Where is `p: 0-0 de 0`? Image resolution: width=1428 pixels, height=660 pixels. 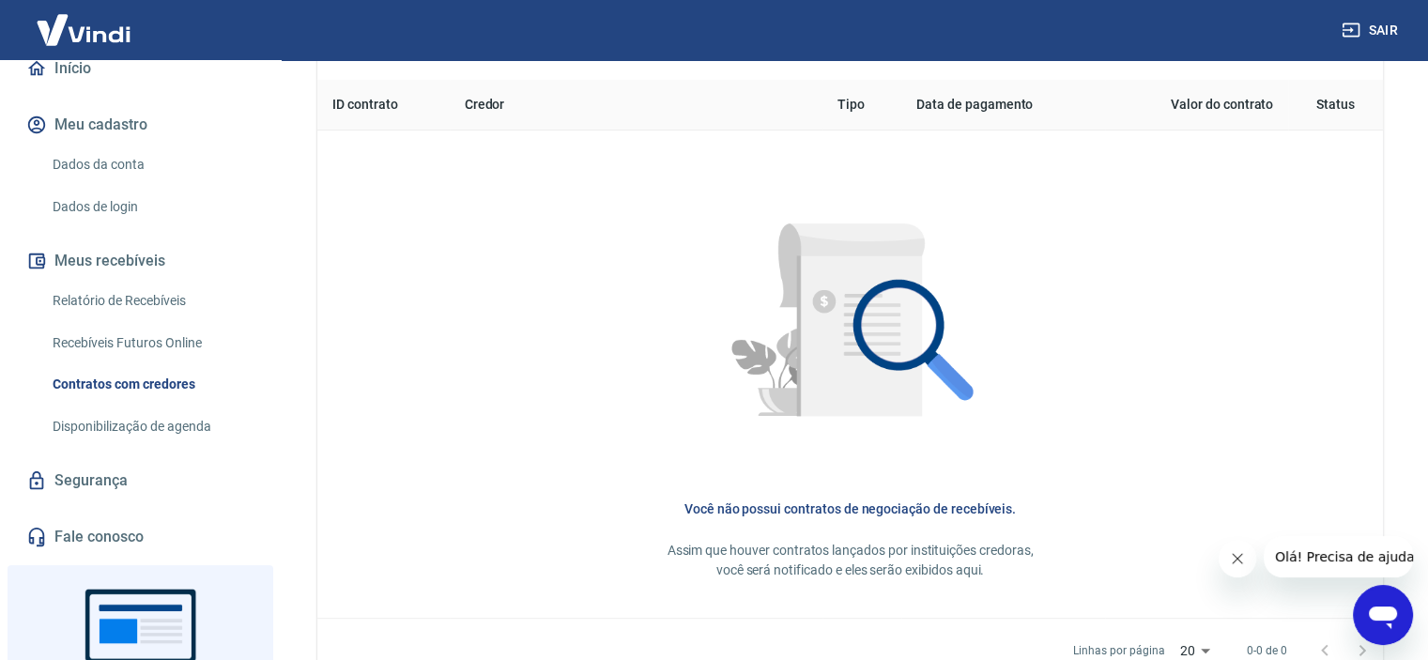 p: 0-0 de 0 is located at coordinates (1267, 651).